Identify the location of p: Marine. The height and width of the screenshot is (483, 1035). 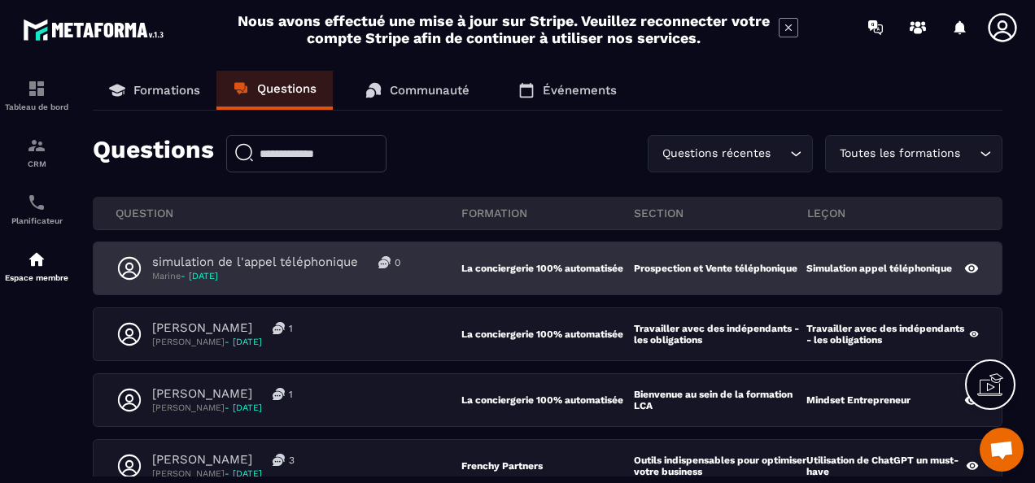
(276, 276).